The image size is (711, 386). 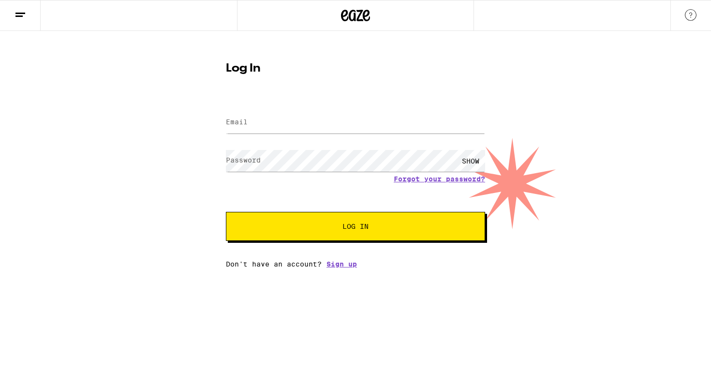 I want to click on button: Log In, so click(x=355, y=226).